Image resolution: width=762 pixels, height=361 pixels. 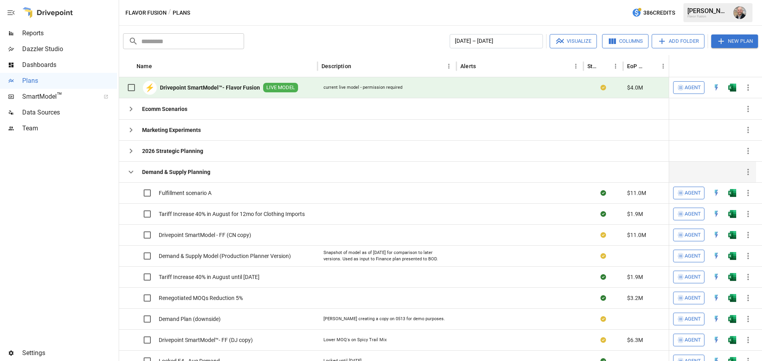 I want to click on span: $6.3M, so click(x=635, y=340).